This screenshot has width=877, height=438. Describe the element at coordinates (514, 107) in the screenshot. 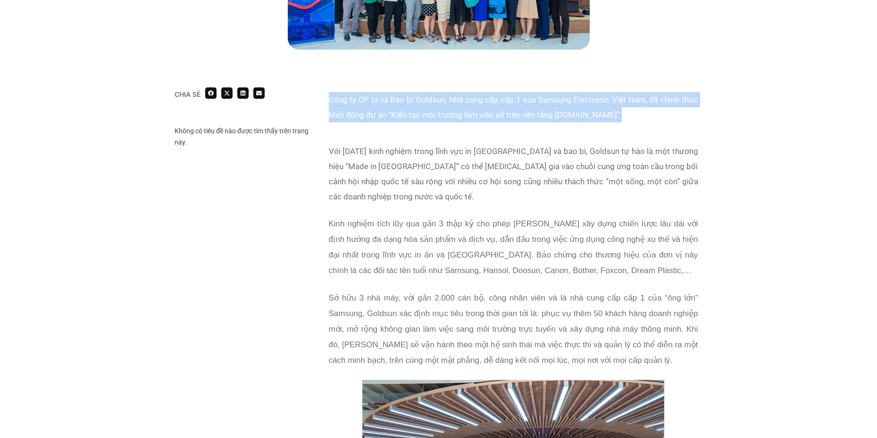

I see `p: Công ty CP In và Bao bì Goldsun, Nhà cung cấp cấp 1 của Samsung Electronic Việt Nam, đã chính thứ...` at that location.